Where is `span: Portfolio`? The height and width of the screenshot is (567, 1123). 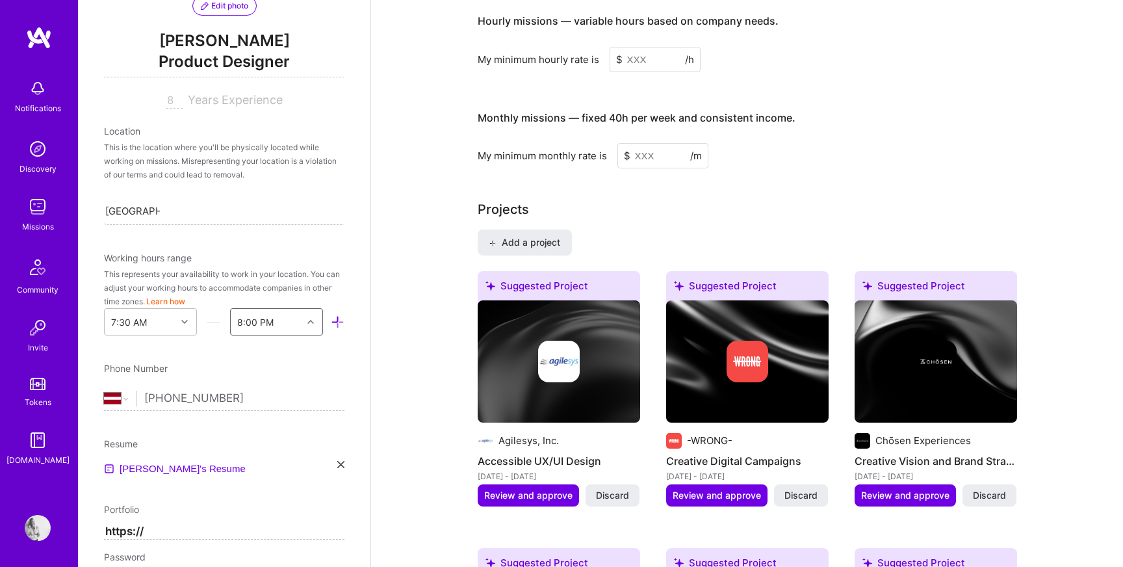
span: Portfolio is located at coordinates (122, 509).